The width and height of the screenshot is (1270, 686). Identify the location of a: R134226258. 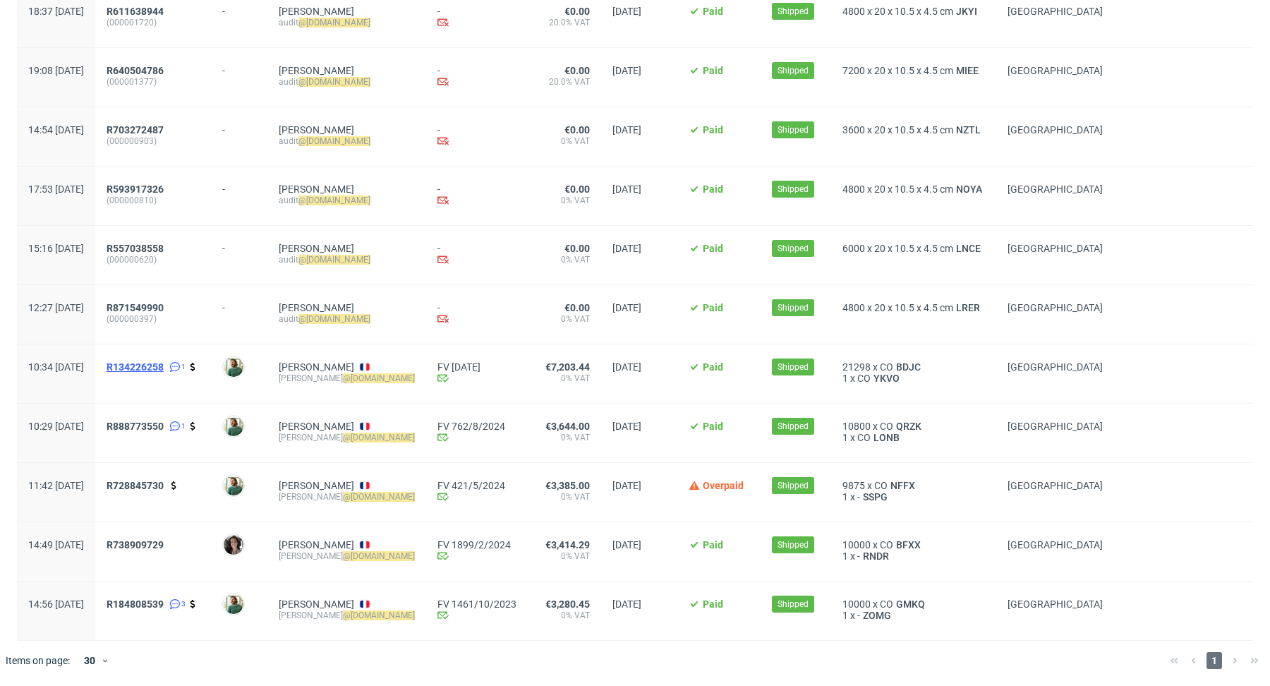
(136, 367).